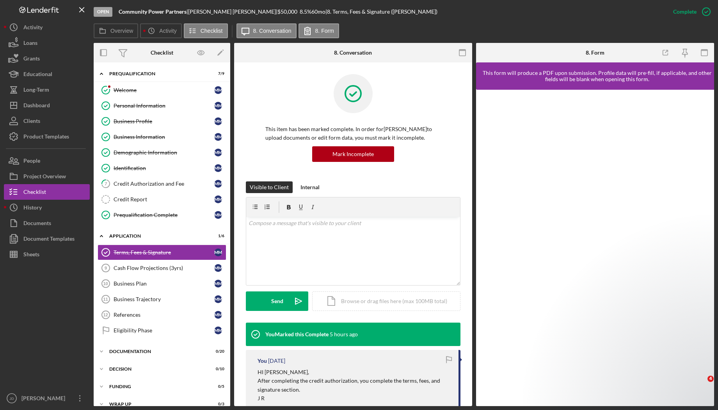 This screenshot has width=718, height=410. Describe the element at coordinates (162, 199) in the screenshot. I see `a: Credit ReportMM` at that location.